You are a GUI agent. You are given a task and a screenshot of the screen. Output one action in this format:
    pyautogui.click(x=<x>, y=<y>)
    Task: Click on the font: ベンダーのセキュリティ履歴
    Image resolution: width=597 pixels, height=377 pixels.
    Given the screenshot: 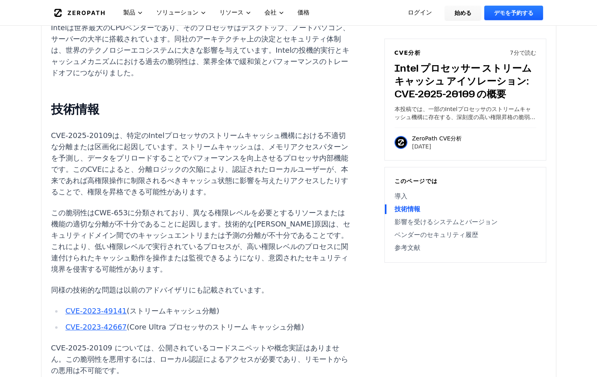 What is the action you would take?
    pyautogui.click(x=436, y=235)
    